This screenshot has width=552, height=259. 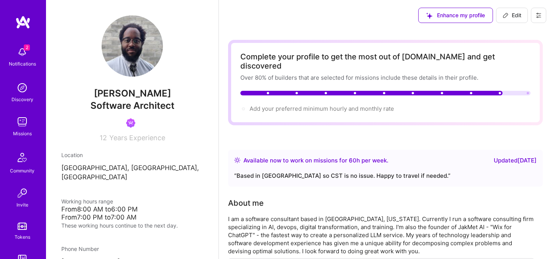 I want to click on span: Years Experience, so click(x=137, y=138).